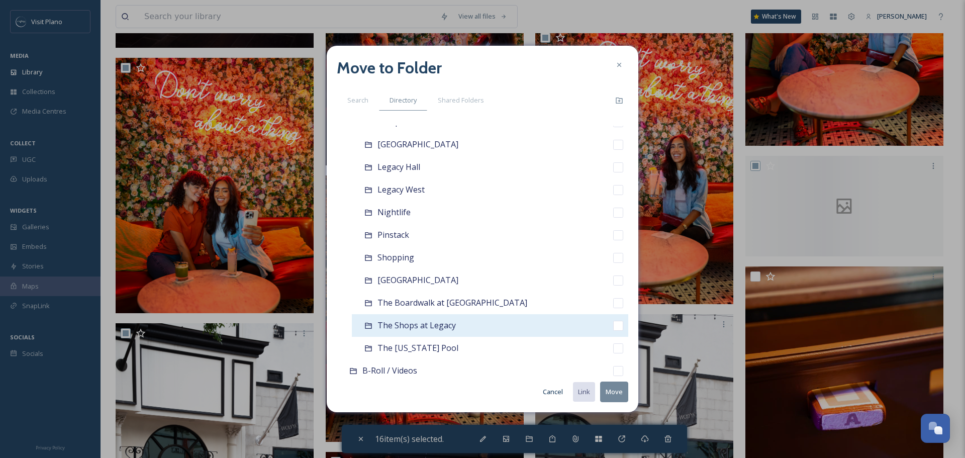 This screenshot has height=458, width=965. I want to click on span: Legacy West, so click(401, 190).